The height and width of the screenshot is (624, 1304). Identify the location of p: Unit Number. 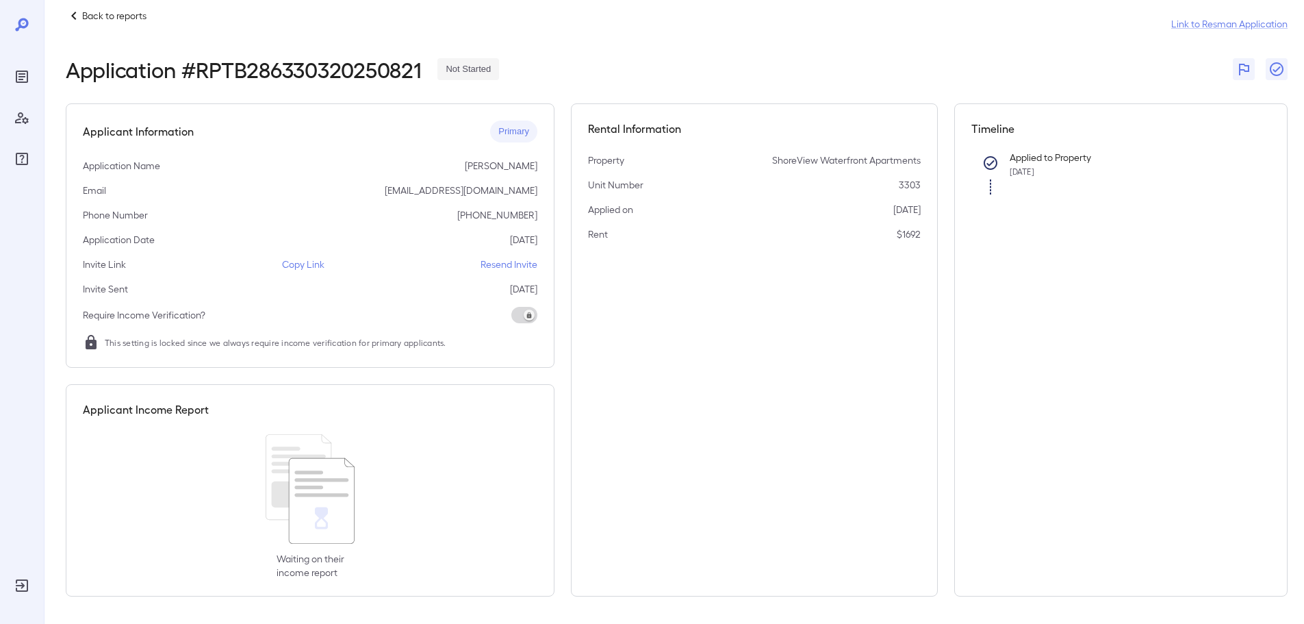
(615, 185).